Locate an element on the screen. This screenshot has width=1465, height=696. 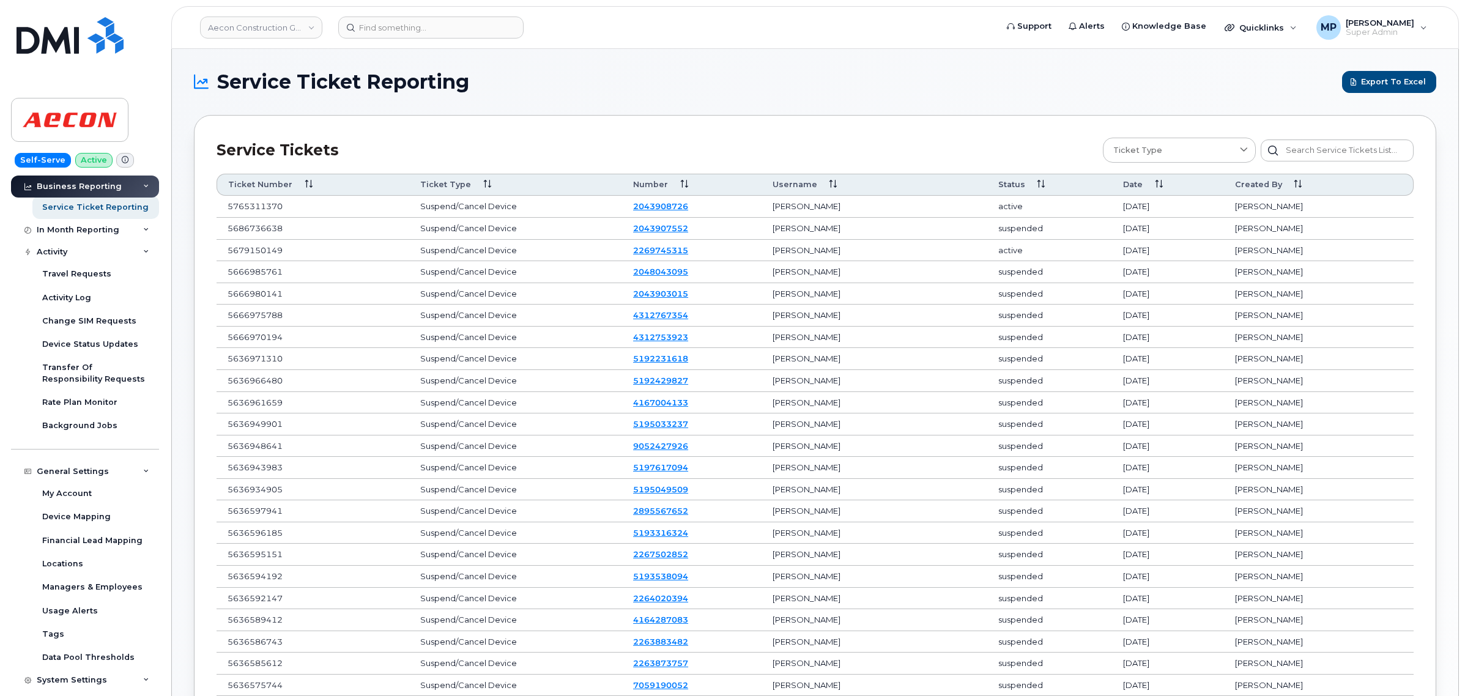
a: 5195033237 is located at coordinates (660, 424).